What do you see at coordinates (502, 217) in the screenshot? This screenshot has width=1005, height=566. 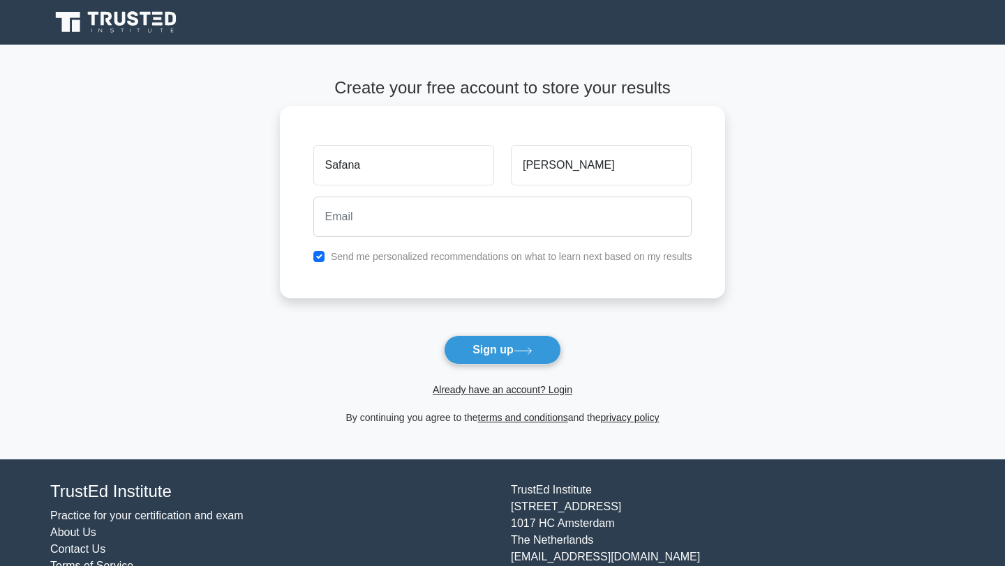 I see `input: Email` at bounding box center [502, 217].